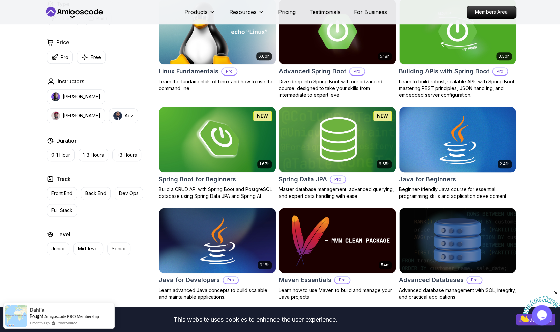 This screenshot has height=332, width=560. I want to click on h2: Instructors, so click(71, 81).